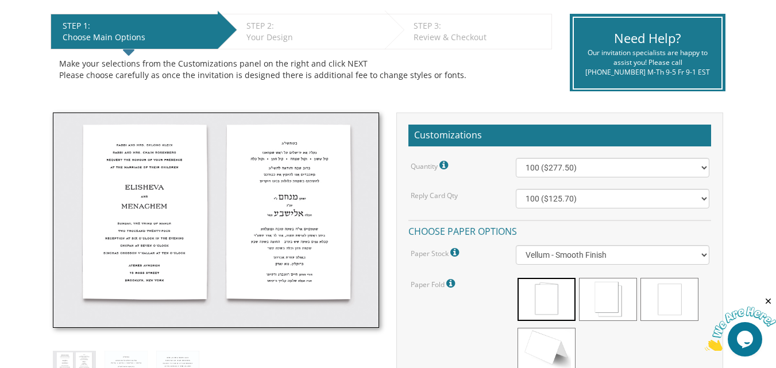 The height and width of the screenshot is (368, 776). I want to click on div: Need Help?, so click(647, 38).